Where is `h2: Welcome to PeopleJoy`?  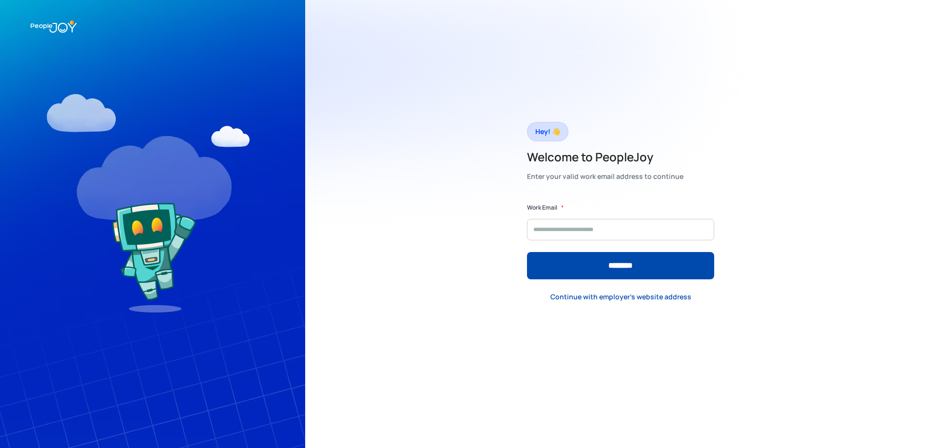 h2: Welcome to PeopleJoy is located at coordinates (605, 157).